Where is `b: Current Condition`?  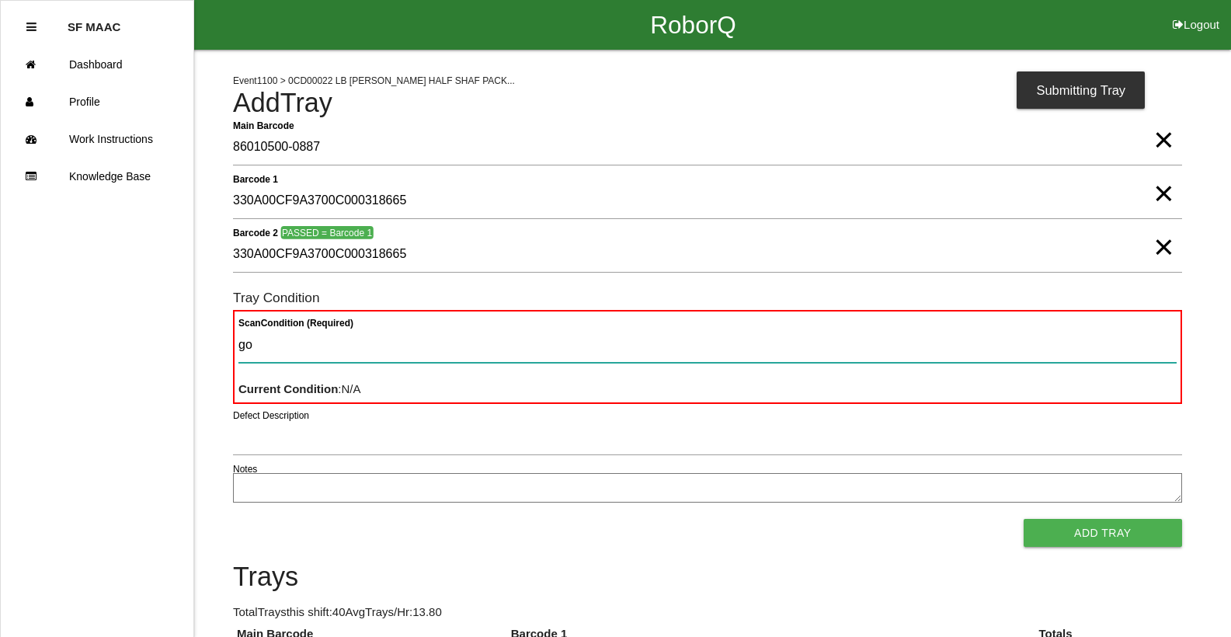
b: Current Condition is located at coordinates (288, 388).